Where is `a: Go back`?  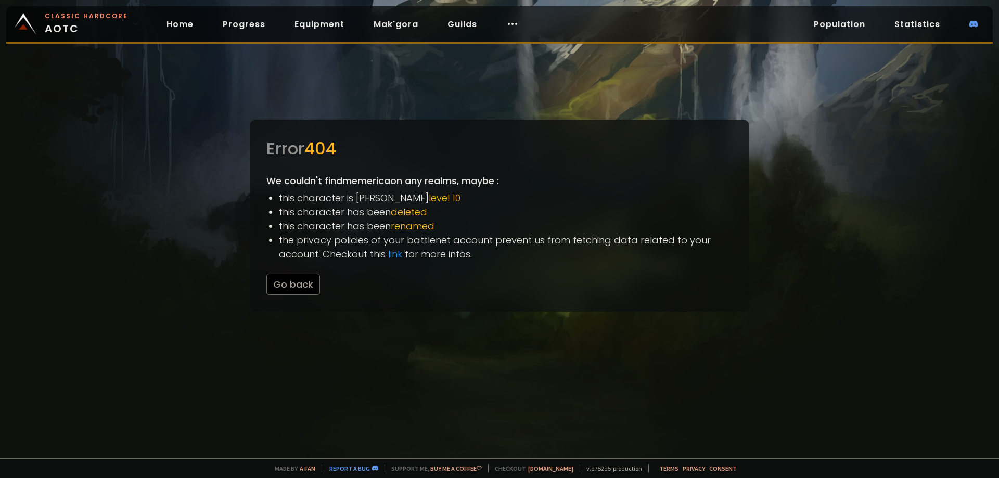
a: Go back is located at coordinates (293, 284).